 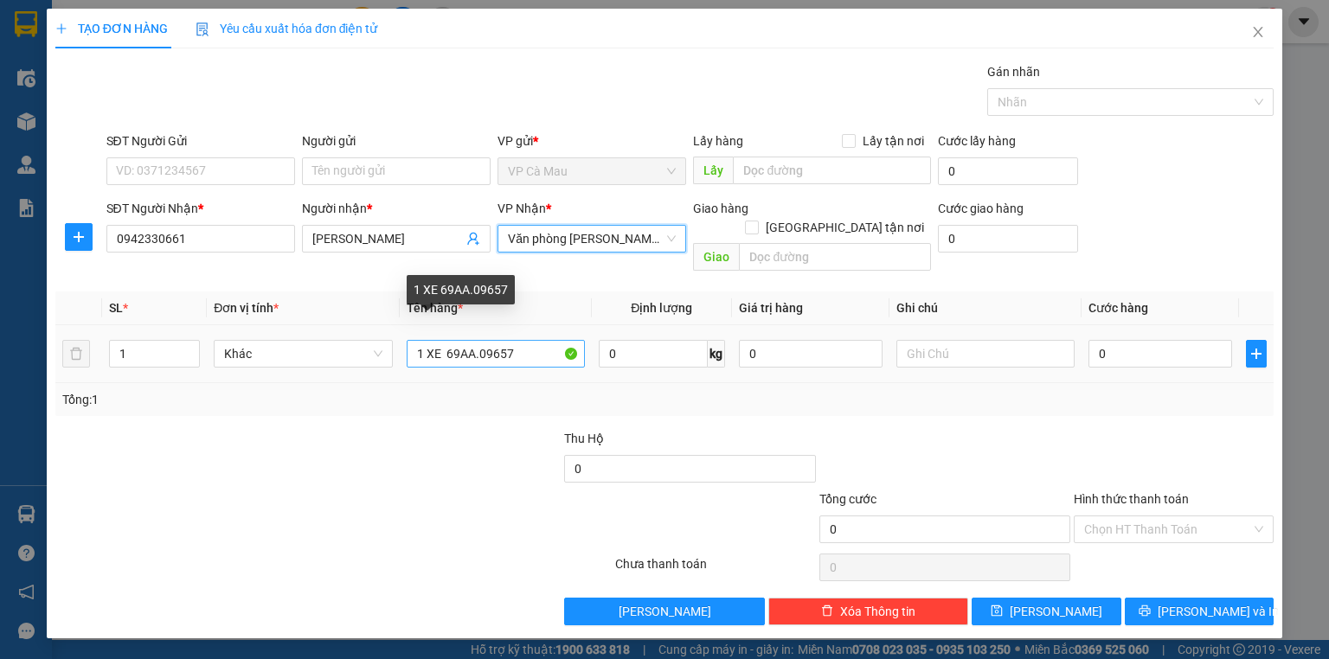 What do you see at coordinates (996, 612) in the screenshot?
I see `span: save` at bounding box center [996, 612].